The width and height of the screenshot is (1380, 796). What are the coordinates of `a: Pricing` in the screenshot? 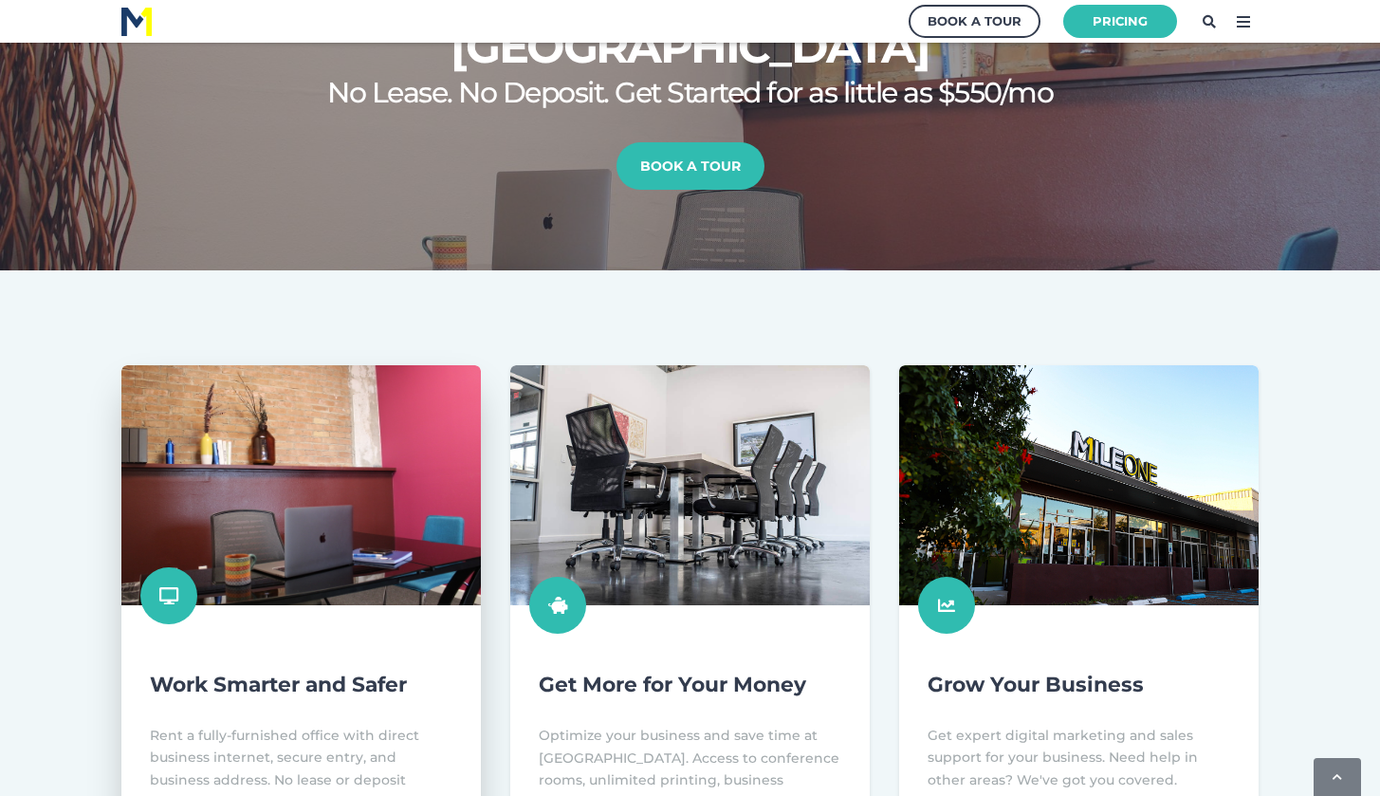 It's located at (1120, 21).